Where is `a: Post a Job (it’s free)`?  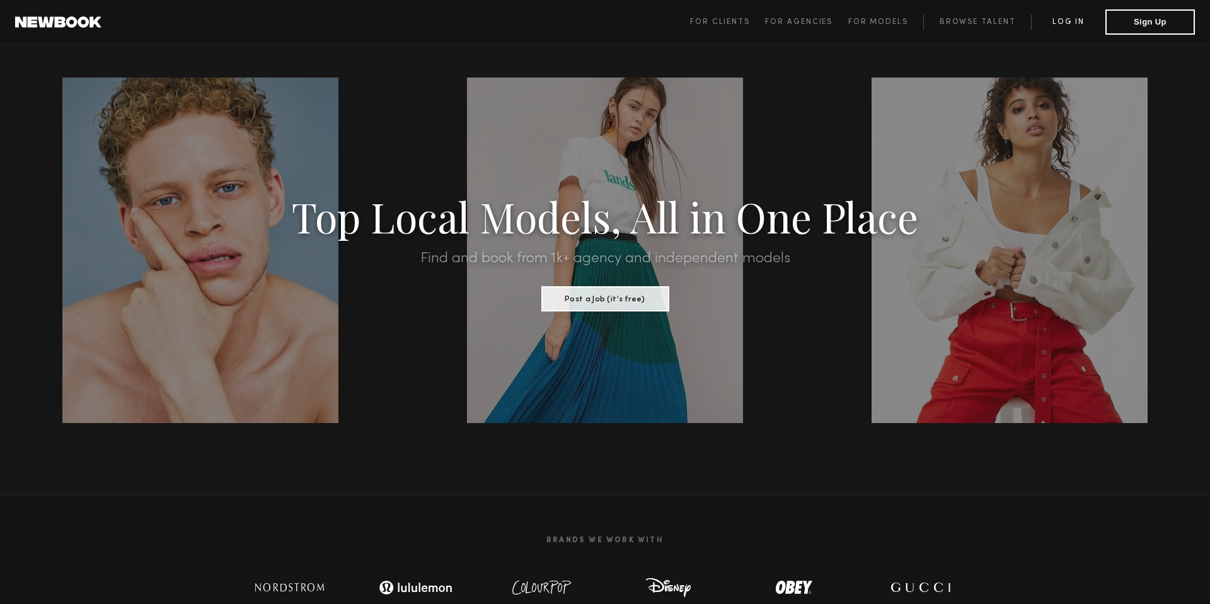
a: Post a Job (it’s free) is located at coordinates (605, 297).